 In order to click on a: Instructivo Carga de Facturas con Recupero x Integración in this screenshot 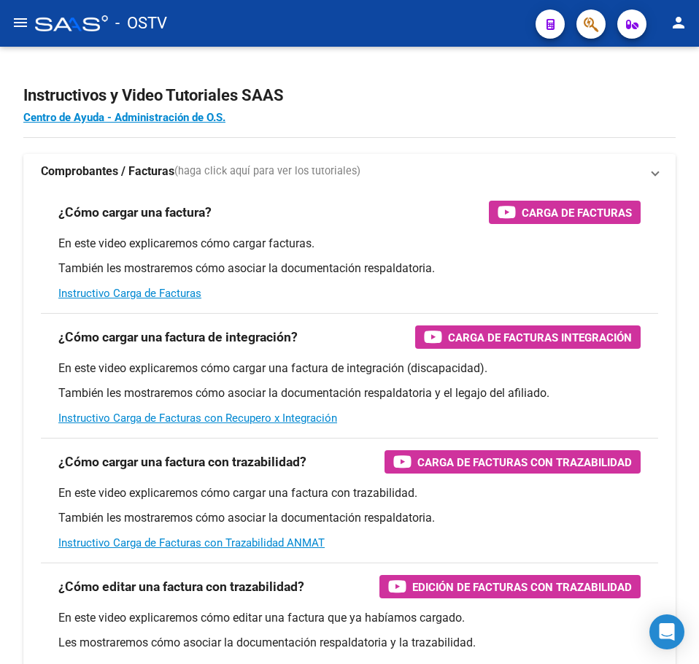, I will do `click(198, 418)`.